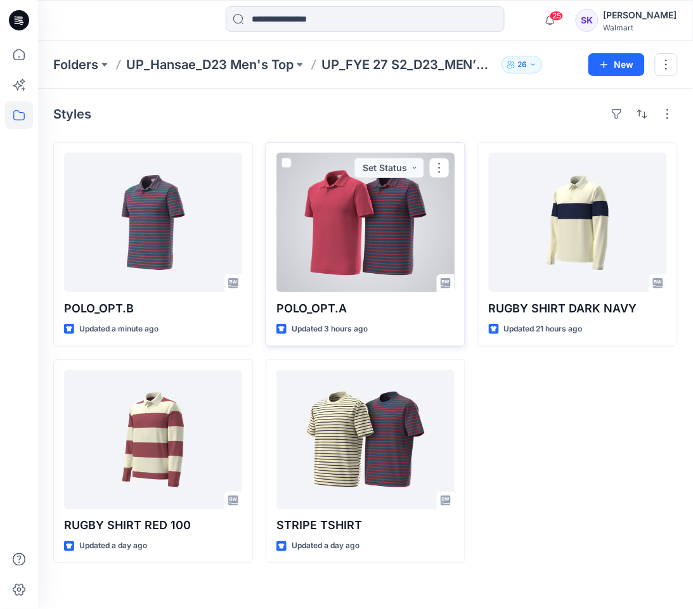 The height and width of the screenshot is (609, 693). What do you see at coordinates (153, 440) in the screenshot?
I see `a: RUGBY SHIRT RED 100` at bounding box center [153, 440].